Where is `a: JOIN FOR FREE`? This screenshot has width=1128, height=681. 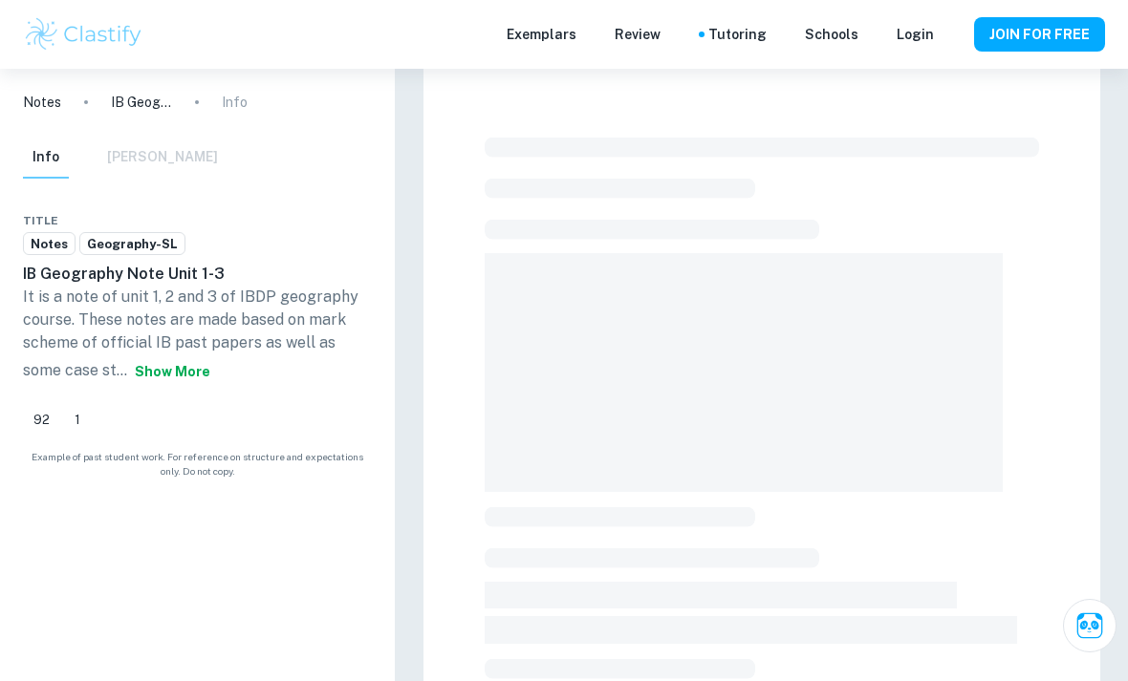 a: JOIN FOR FREE is located at coordinates (1039, 34).